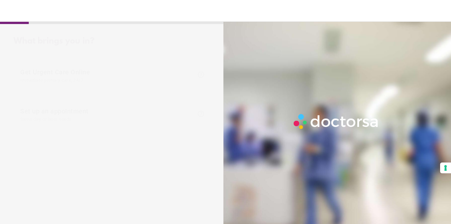 Image resolution: width=451 pixels, height=224 pixels. Describe the element at coordinates (112, 41) in the screenshot. I see `div: What brings you in?` at that location.